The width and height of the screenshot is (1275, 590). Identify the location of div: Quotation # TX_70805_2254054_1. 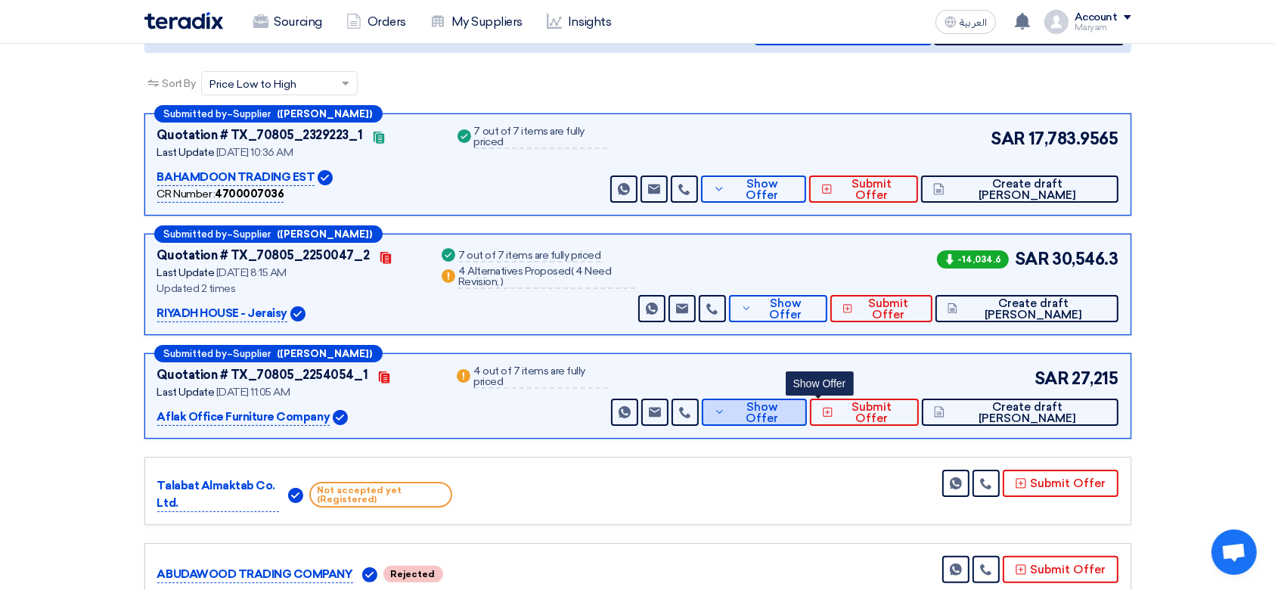
(262, 375).